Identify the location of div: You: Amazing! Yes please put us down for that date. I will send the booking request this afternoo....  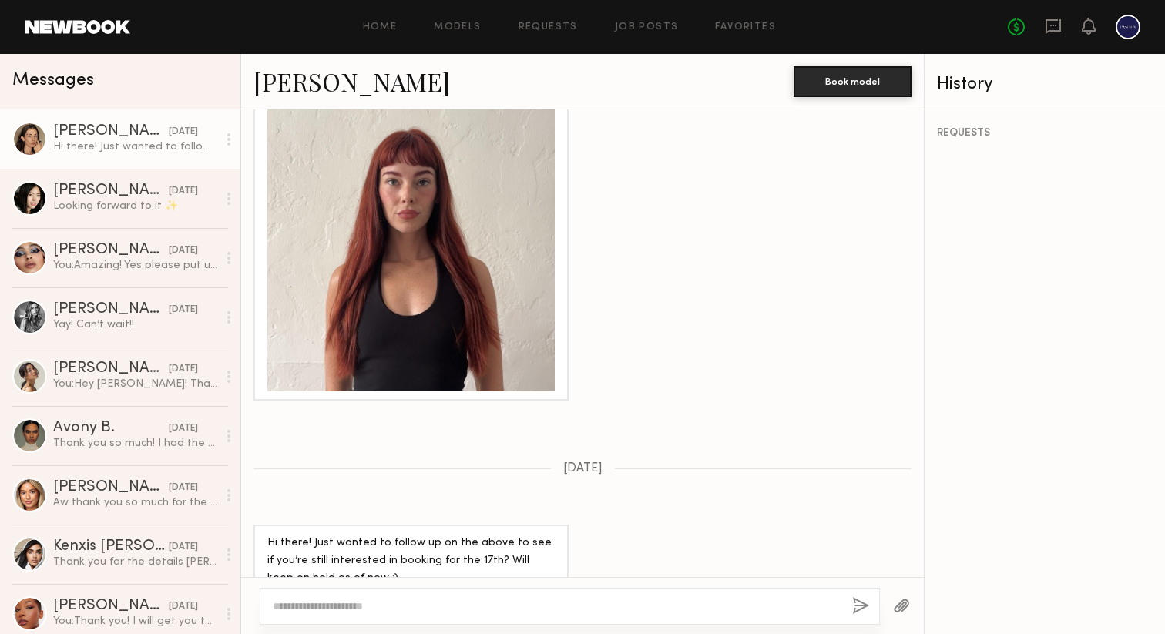
(135, 265).